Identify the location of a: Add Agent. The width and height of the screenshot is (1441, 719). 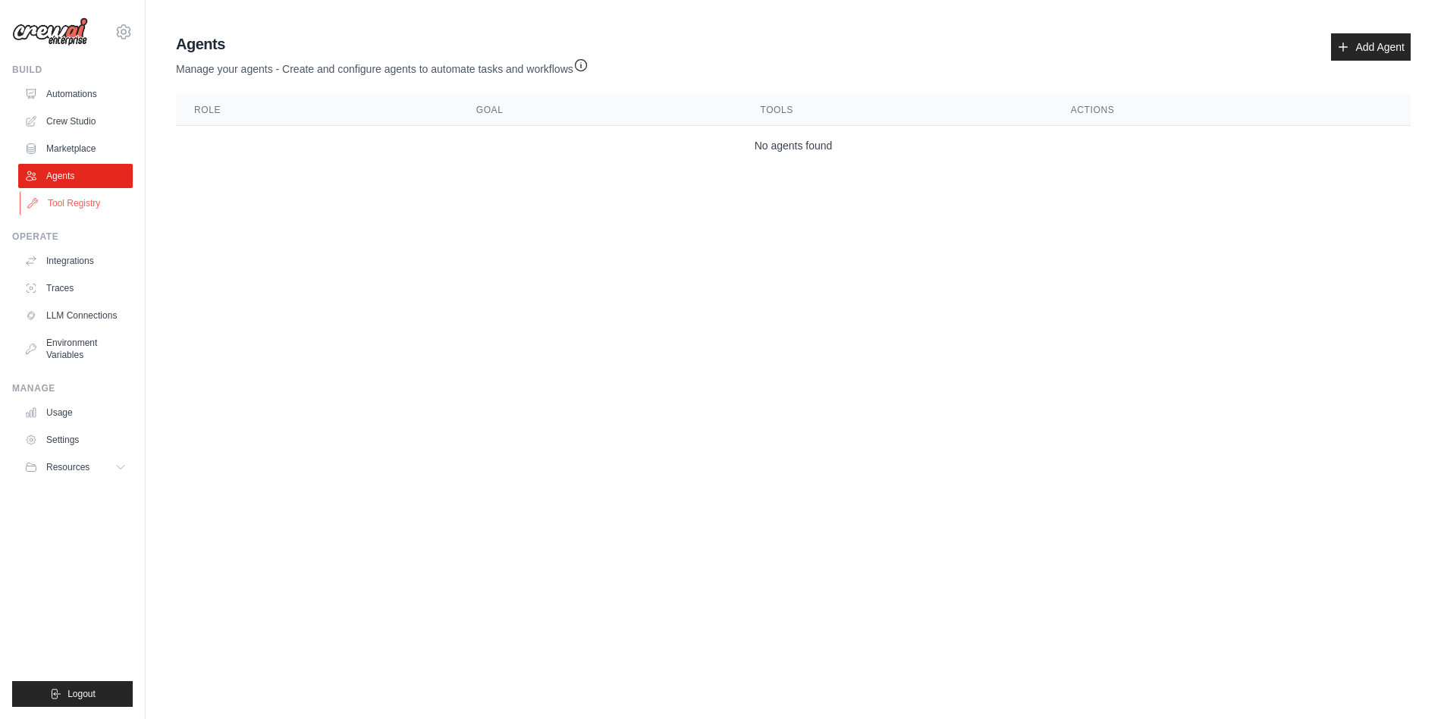
(1370, 47).